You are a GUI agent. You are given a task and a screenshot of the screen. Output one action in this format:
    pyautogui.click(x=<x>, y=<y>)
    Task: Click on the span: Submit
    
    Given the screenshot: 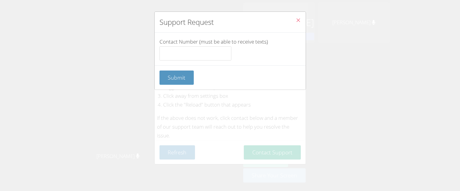 What is the action you would take?
    pyautogui.click(x=176, y=78)
    